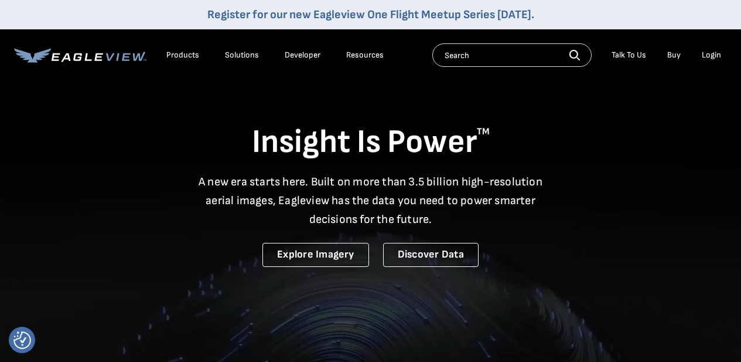 The width and height of the screenshot is (741, 362). I want to click on a: Explore Imagery, so click(316, 254).